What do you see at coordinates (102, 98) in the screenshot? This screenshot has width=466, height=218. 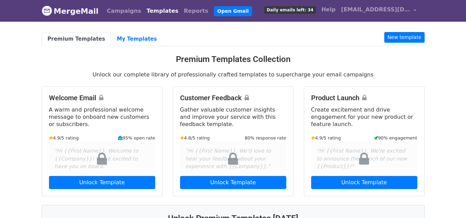 I see `h4: Welcome Email` at bounding box center [102, 98].